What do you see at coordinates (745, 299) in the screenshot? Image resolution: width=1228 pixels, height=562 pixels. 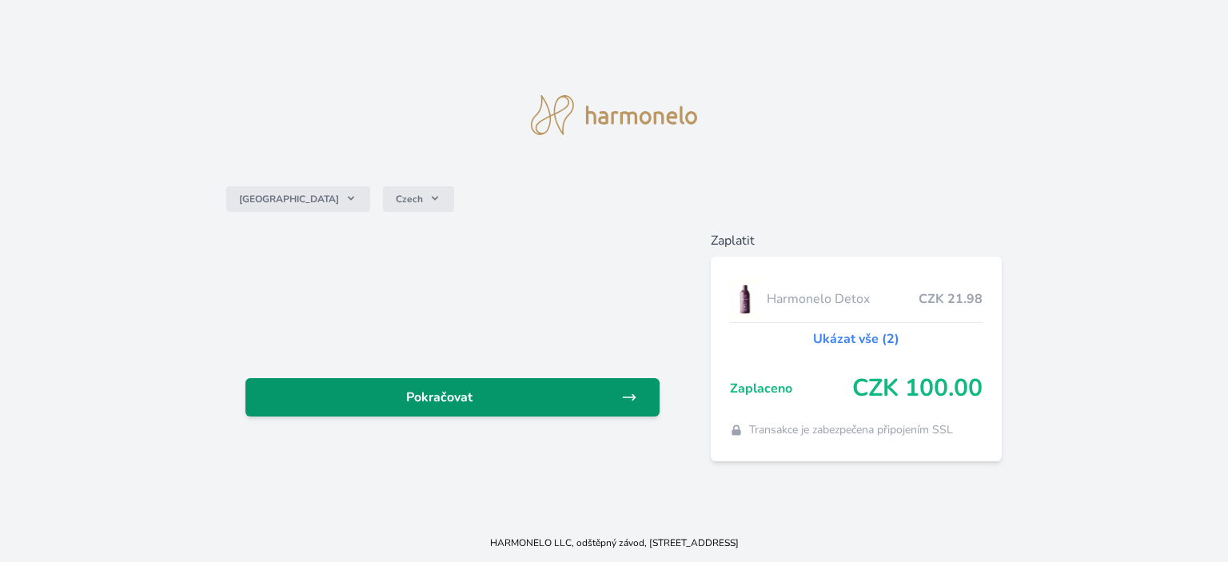 I see `img: DETOX_se_stinem_x-lo.jpg` at bounding box center [745, 299].